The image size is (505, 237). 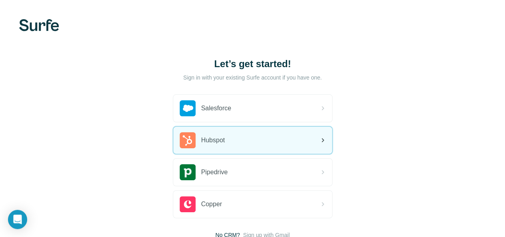 What do you see at coordinates (211, 204) in the screenshot?
I see `span: Copper` at bounding box center [211, 204].